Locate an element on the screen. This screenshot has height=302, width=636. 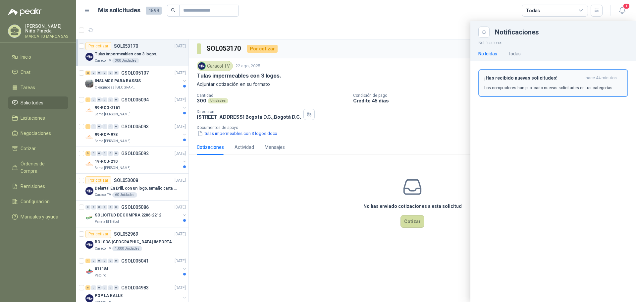
a: Tareas is located at coordinates (38, 87).